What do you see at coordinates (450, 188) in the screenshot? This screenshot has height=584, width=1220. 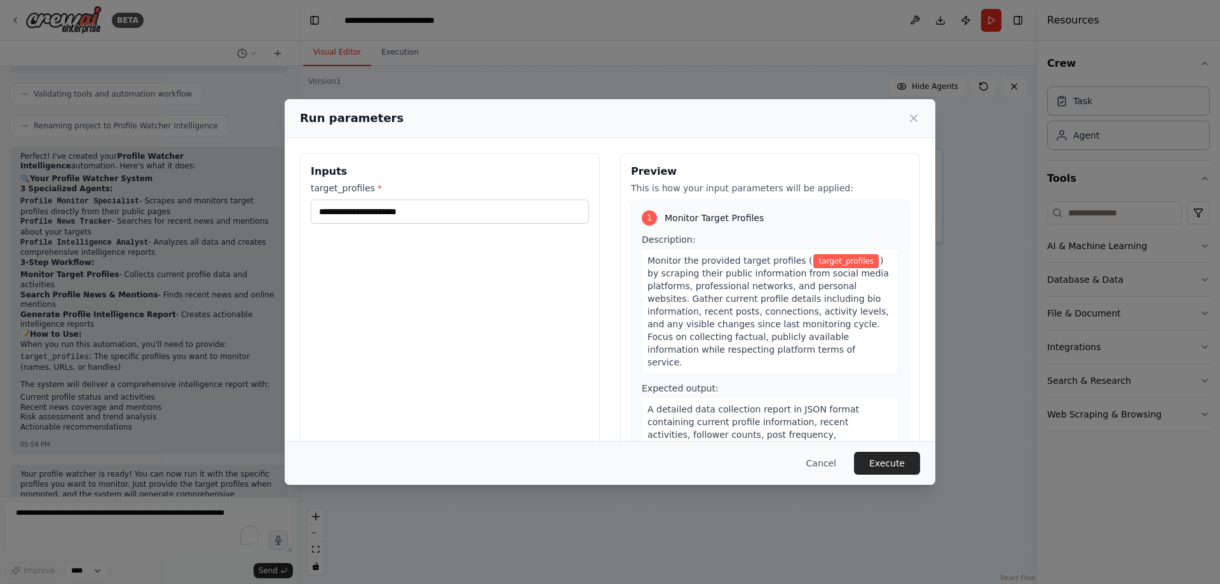 I see `label: target_profiles` at bounding box center [450, 188].